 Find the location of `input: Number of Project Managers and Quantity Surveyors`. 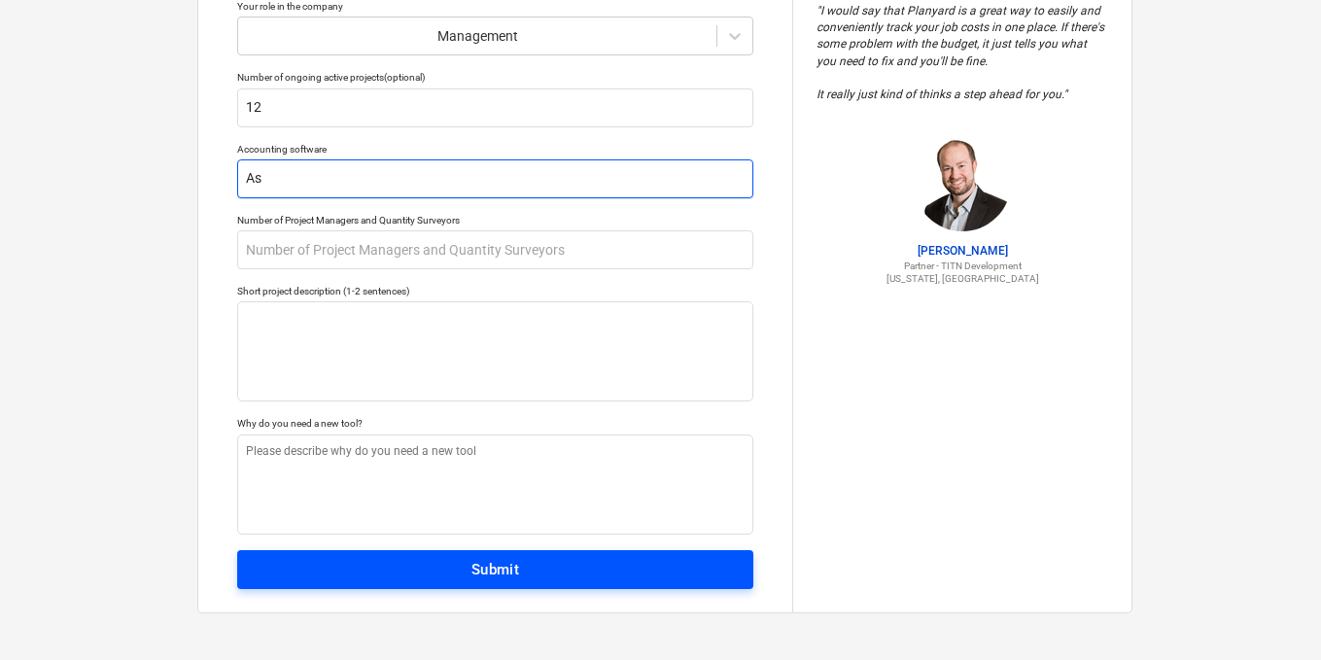

input: Number of Project Managers and Quantity Surveyors is located at coordinates (495, 250).